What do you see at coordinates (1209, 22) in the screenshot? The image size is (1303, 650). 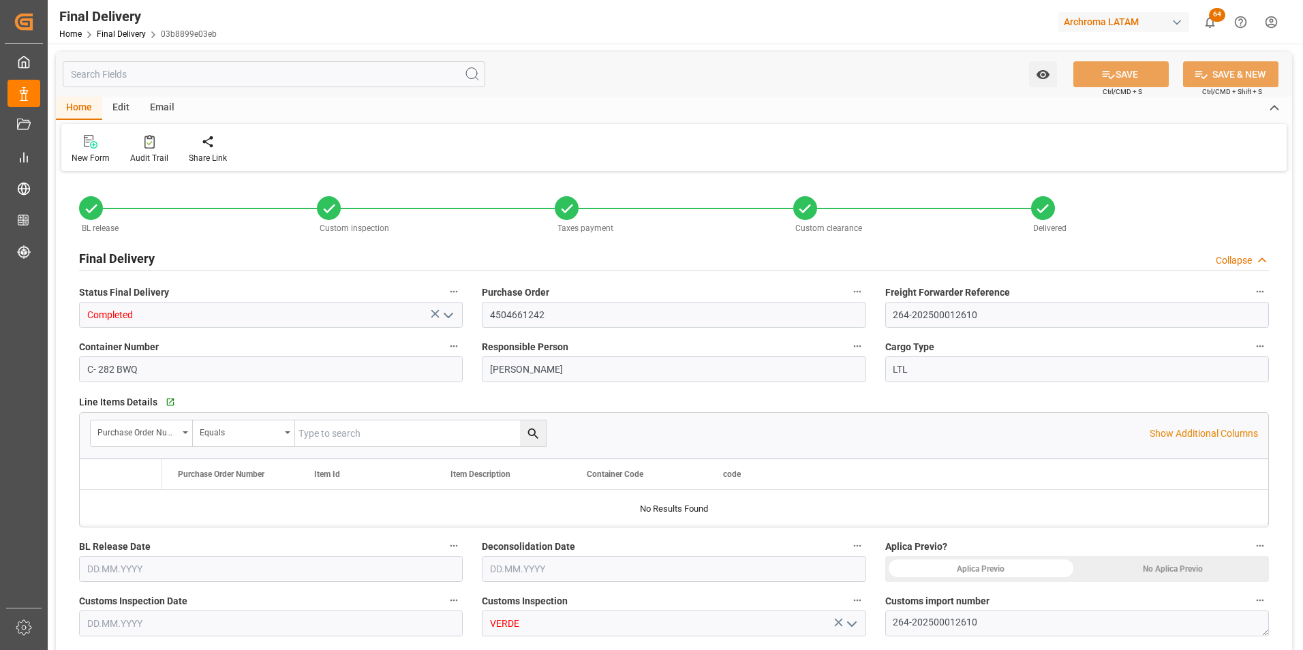 I see `button: show 64 new notifications` at bounding box center [1209, 22].